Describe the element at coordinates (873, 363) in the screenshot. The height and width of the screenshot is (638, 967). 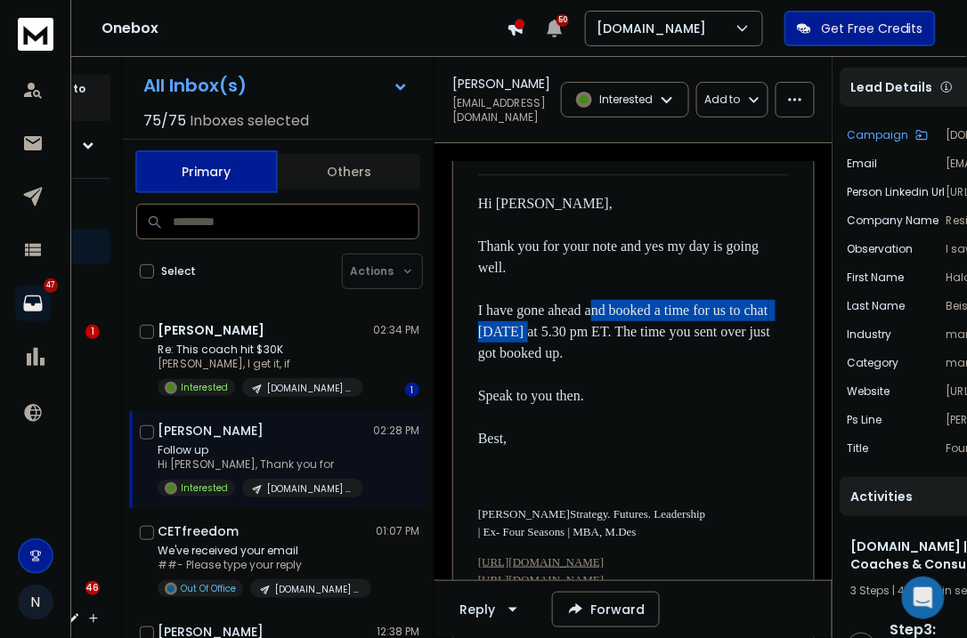
I see `p: Category` at that location.